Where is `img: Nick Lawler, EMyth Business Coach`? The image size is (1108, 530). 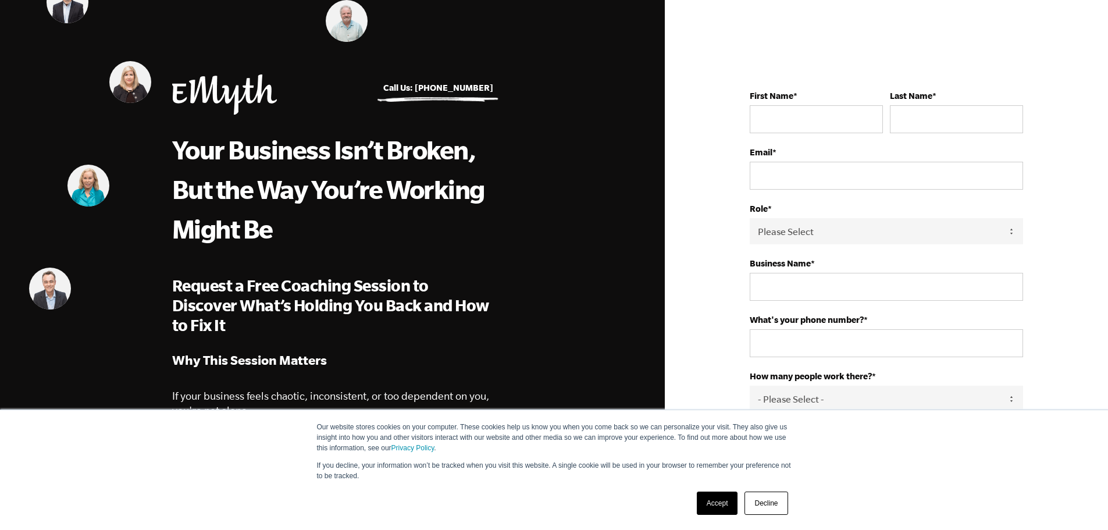 img: Nick Lawler, EMyth Business Coach is located at coordinates (50, 288).